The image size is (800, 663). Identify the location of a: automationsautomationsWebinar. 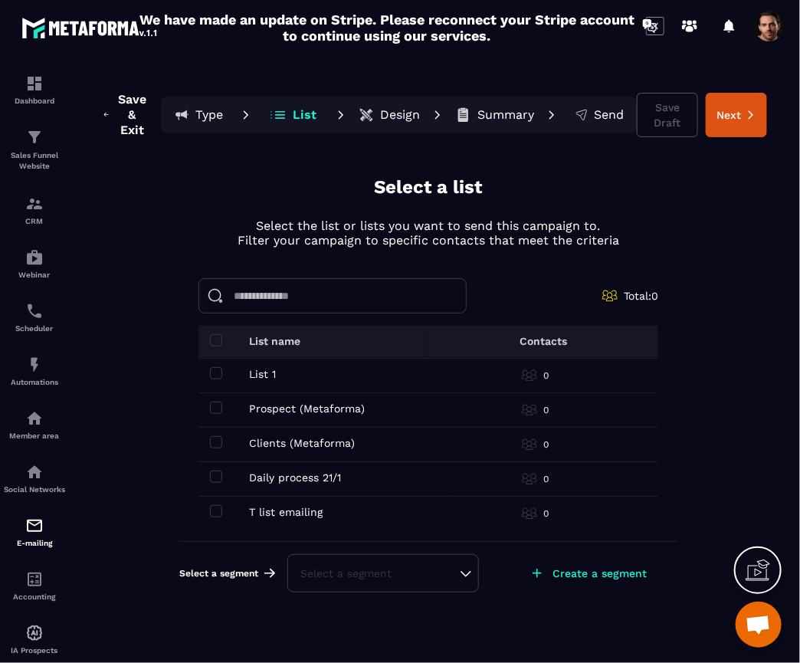
(34, 264).